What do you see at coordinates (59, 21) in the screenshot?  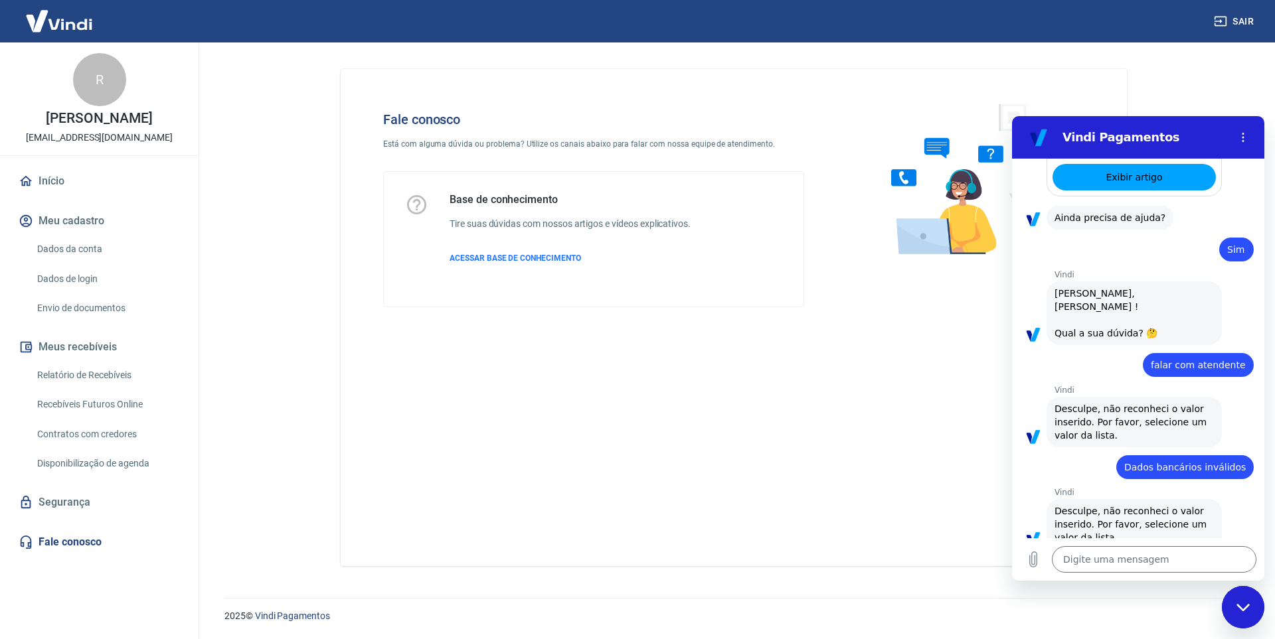 I see `img: Vindi` at bounding box center [59, 21].